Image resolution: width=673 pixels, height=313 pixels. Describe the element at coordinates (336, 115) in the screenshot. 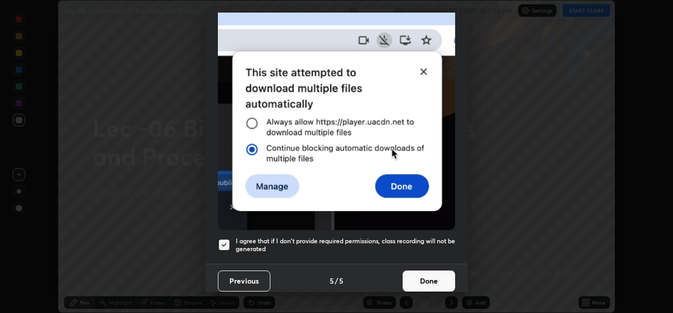

I see `img: downloads-permission-blocked.gif` at that location.